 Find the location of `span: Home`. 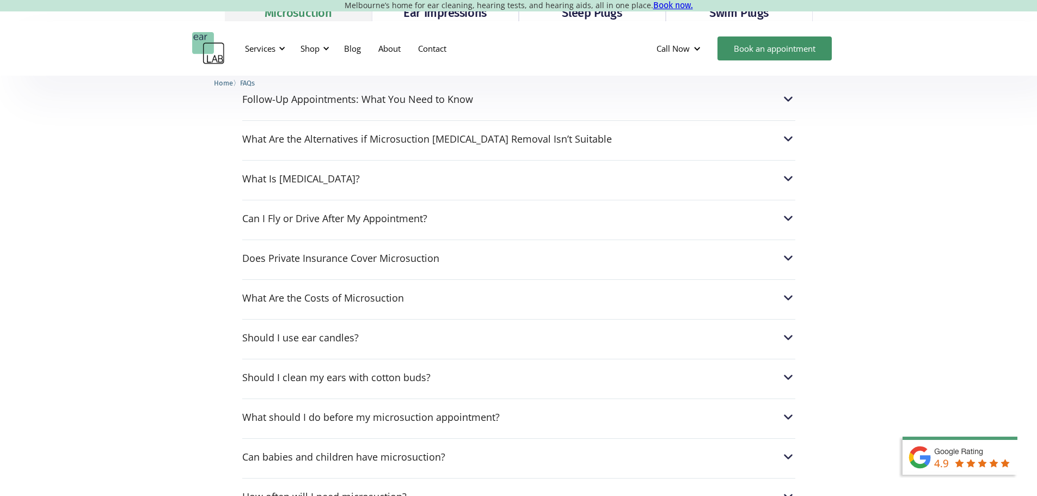

span: Home is located at coordinates (223, 83).